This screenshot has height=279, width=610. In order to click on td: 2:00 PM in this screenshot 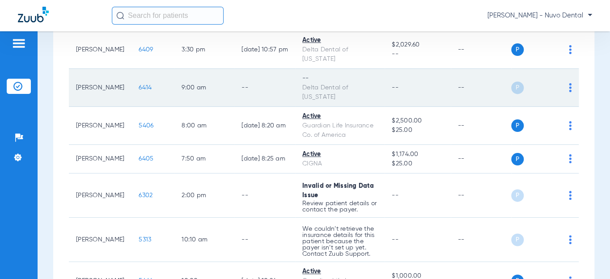, I will do `click(204, 195)`.